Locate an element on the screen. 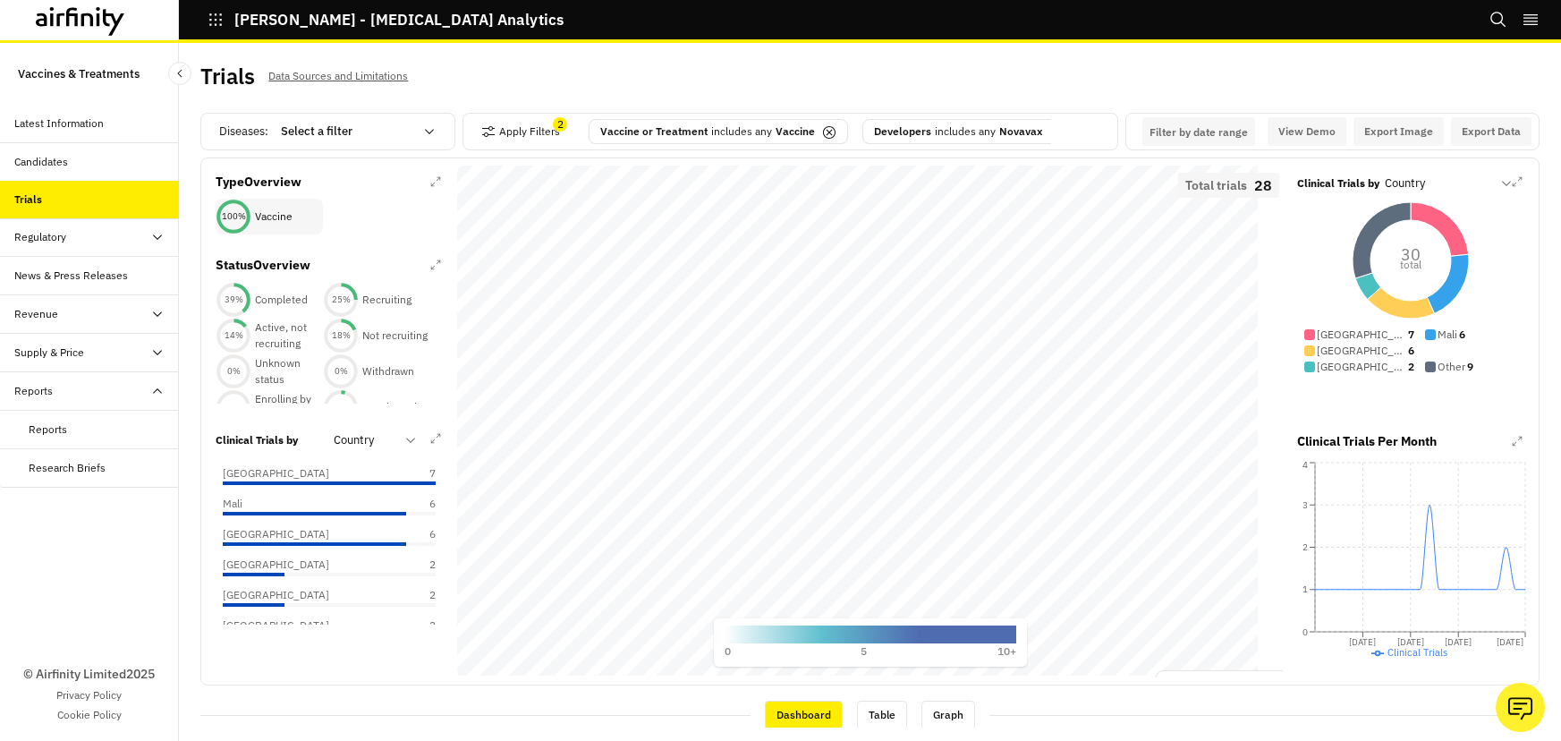 Image resolution: width=1561 pixels, height=741 pixels. p: 10+ is located at coordinates (1006, 651).